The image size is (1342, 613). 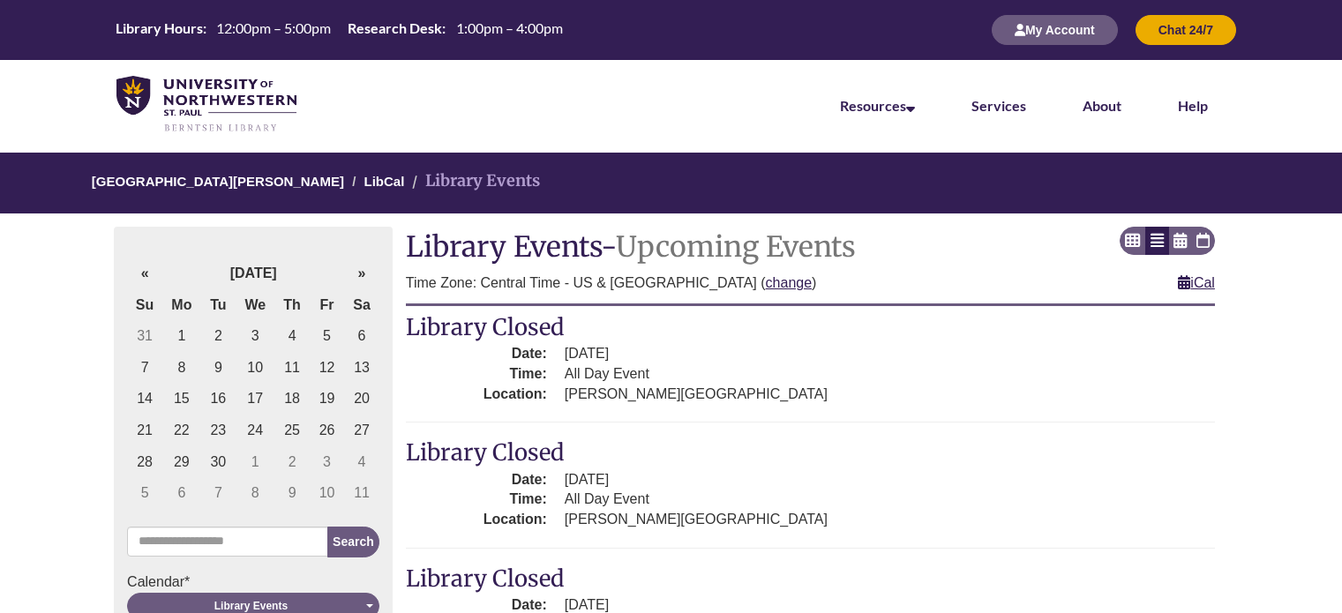 I want to click on th: Mo, so click(x=182, y=305).